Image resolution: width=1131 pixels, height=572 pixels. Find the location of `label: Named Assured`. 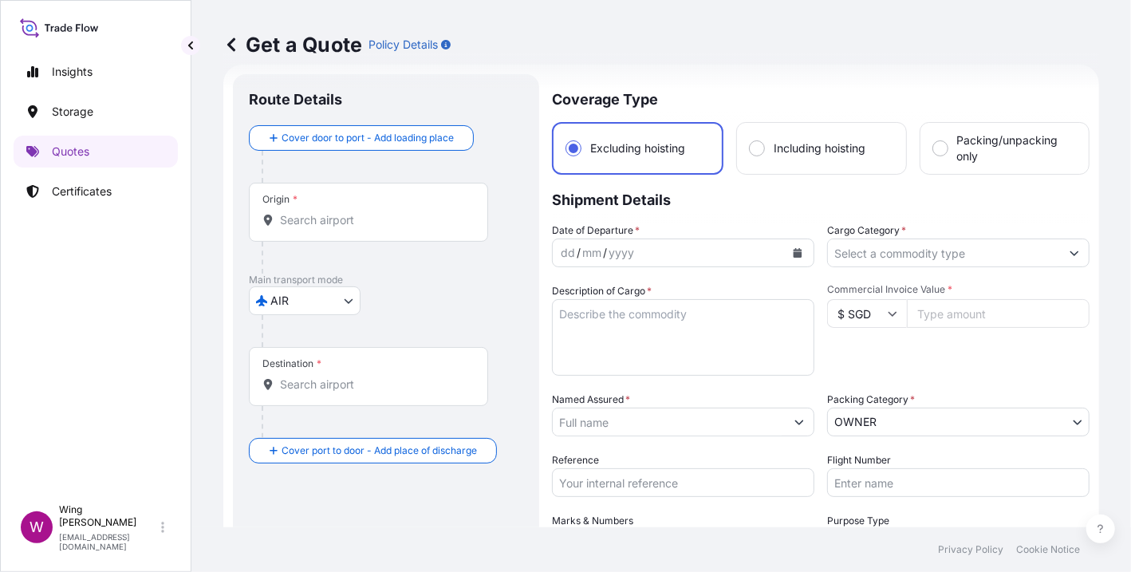

label: Named Assured is located at coordinates (591, 400).